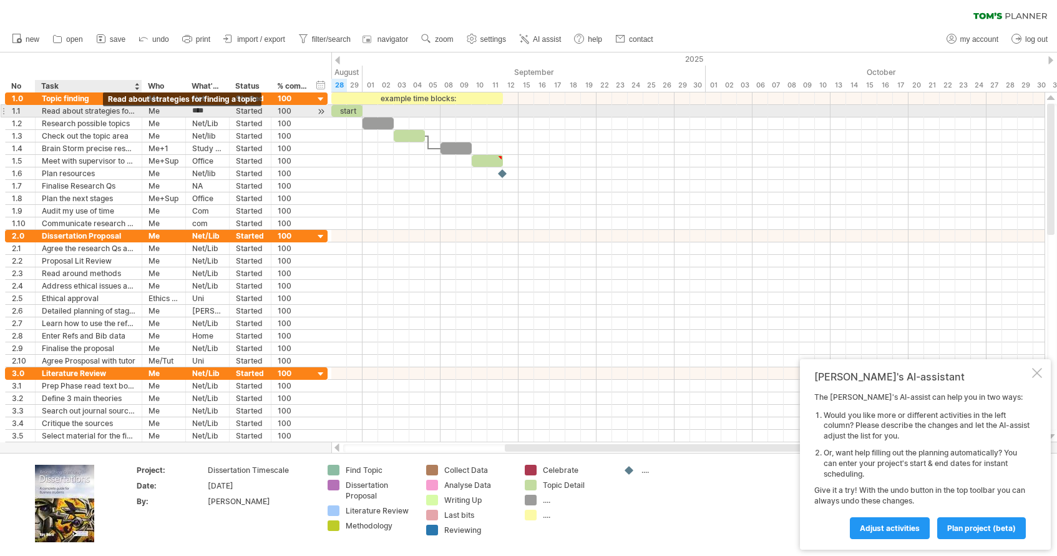 This screenshot has width=1057, height=556. Describe the element at coordinates (994, 85) in the screenshot. I see `div: Monday, 27 October 2025` at that location.